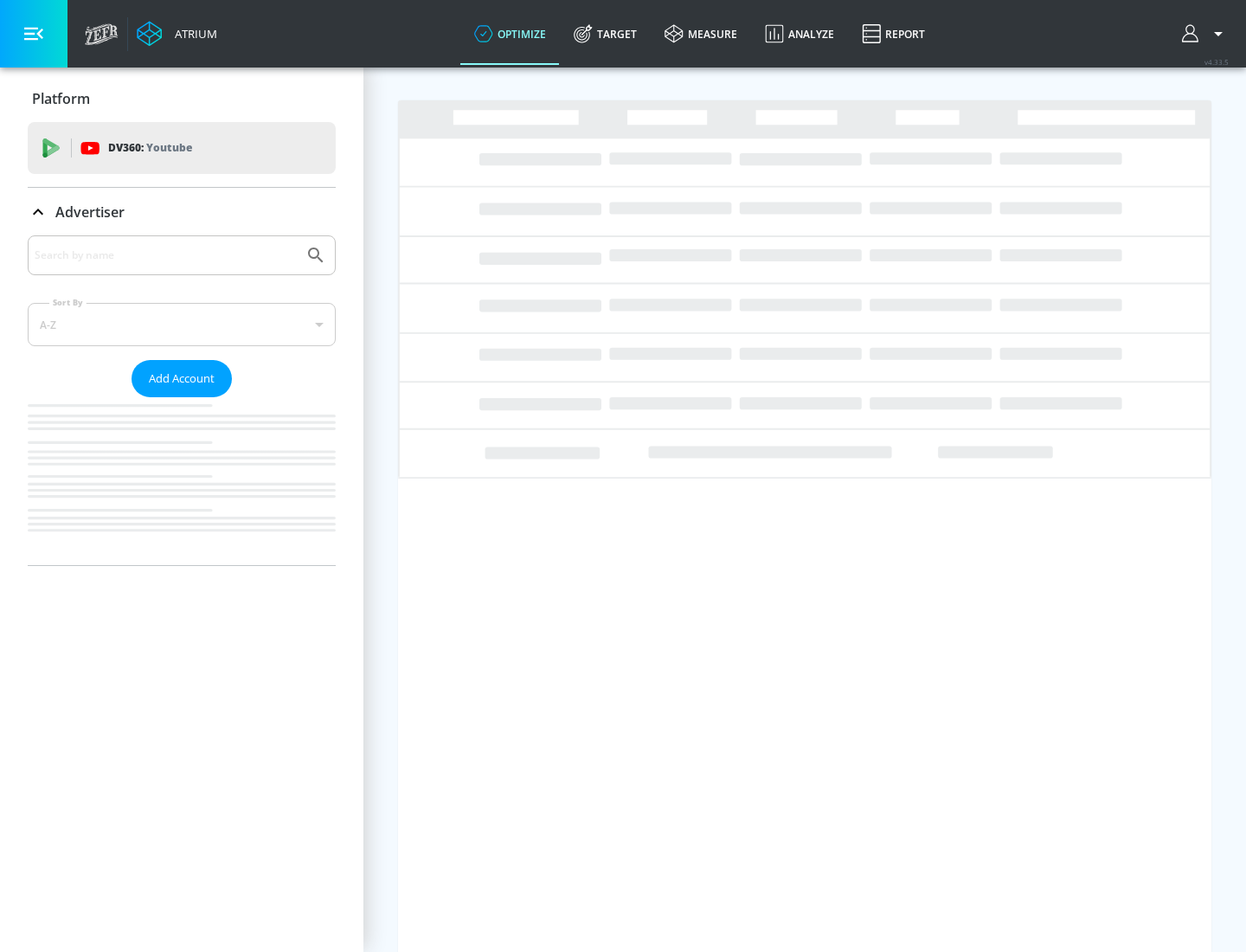  What do you see at coordinates (149, 148) in the screenshot?
I see `p: DV360:` at bounding box center [149, 148].